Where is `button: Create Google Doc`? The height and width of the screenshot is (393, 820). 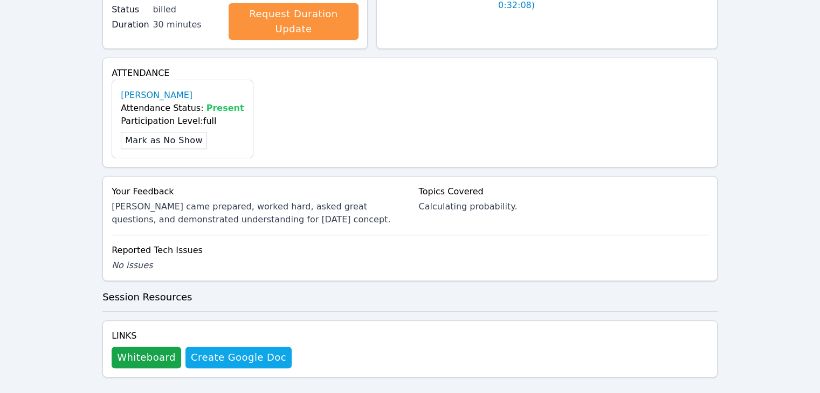
button: Create Google Doc is located at coordinates (238, 358).